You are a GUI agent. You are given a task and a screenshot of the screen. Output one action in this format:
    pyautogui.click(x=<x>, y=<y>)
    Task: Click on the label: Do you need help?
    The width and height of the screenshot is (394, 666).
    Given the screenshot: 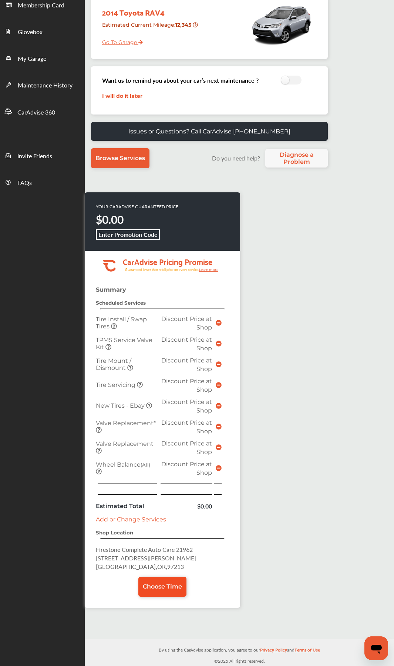 What is the action you would take?
    pyautogui.click(x=236, y=158)
    